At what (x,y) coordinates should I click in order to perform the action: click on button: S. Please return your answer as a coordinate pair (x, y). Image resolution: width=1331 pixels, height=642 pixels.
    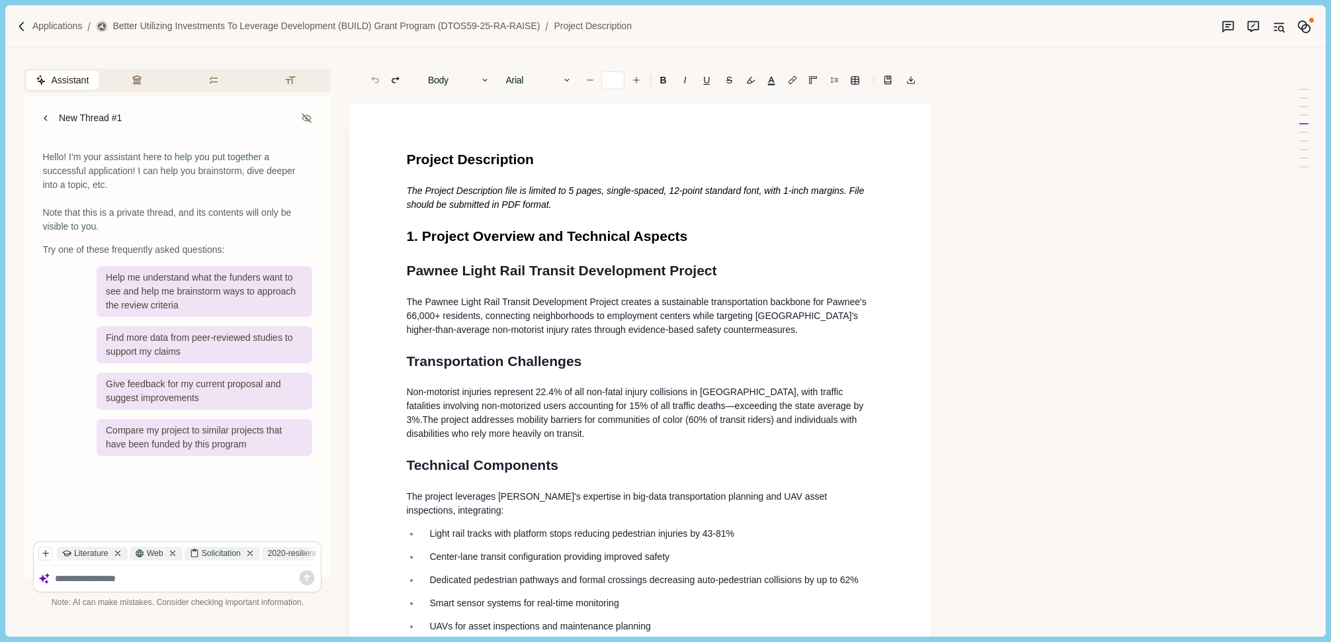
    Looking at the image, I should click on (729, 80).